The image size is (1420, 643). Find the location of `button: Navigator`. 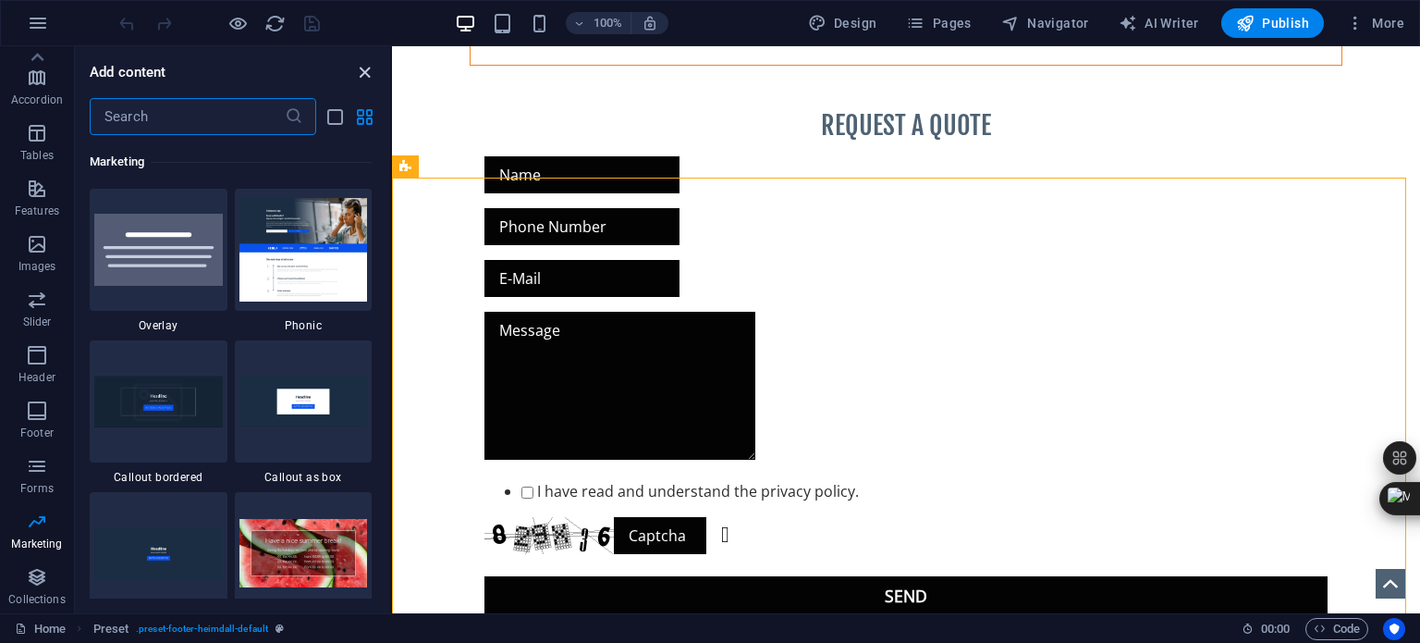

button: Navigator is located at coordinates (1045, 23).